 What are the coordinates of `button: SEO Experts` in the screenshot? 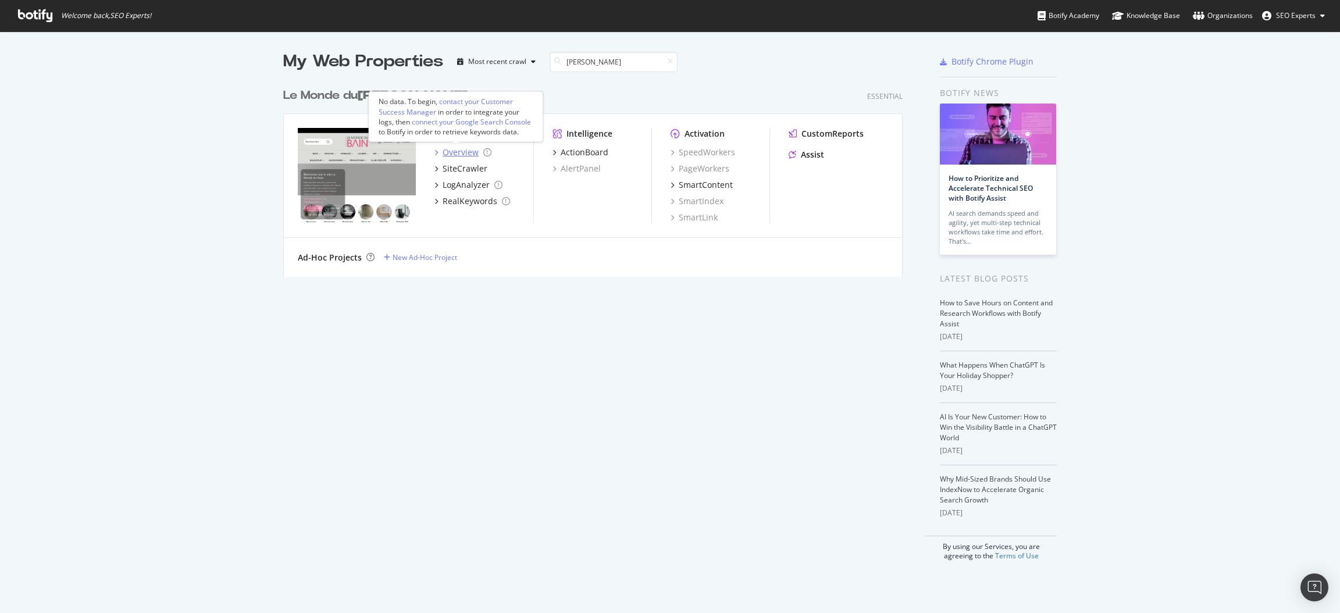 It's located at (1294, 16).